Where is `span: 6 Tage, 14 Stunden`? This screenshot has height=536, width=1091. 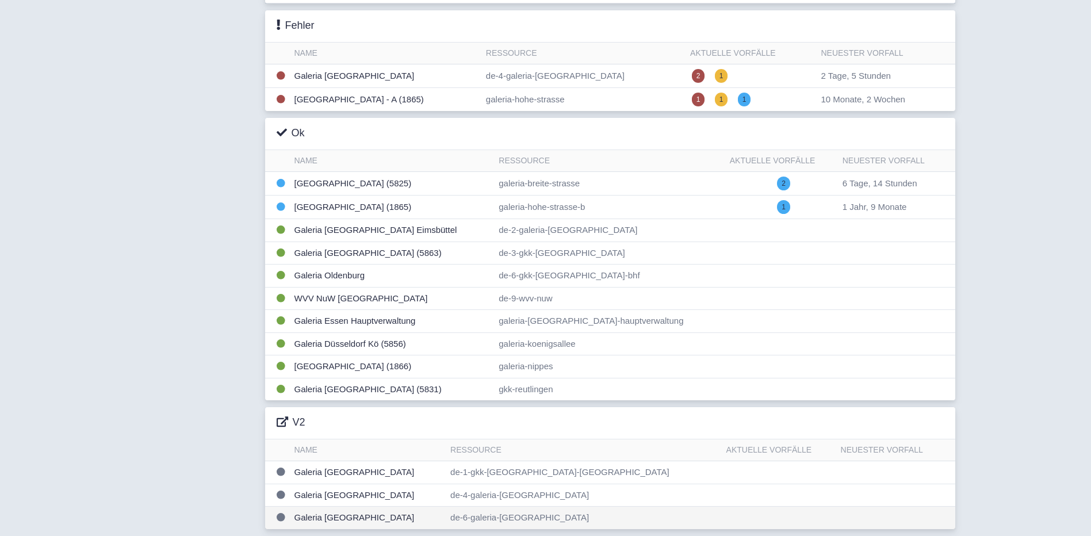 span: 6 Tage, 14 Stunden is located at coordinates (880, 183).